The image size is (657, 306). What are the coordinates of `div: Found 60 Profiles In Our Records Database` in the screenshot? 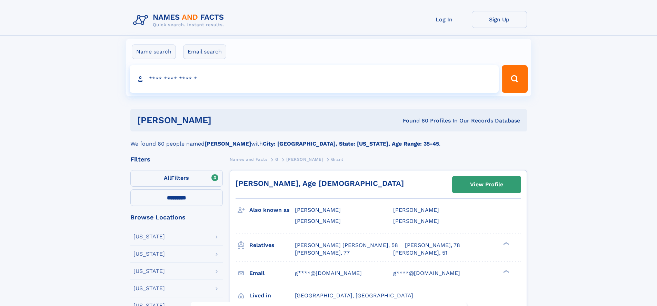 It's located at (414, 121).